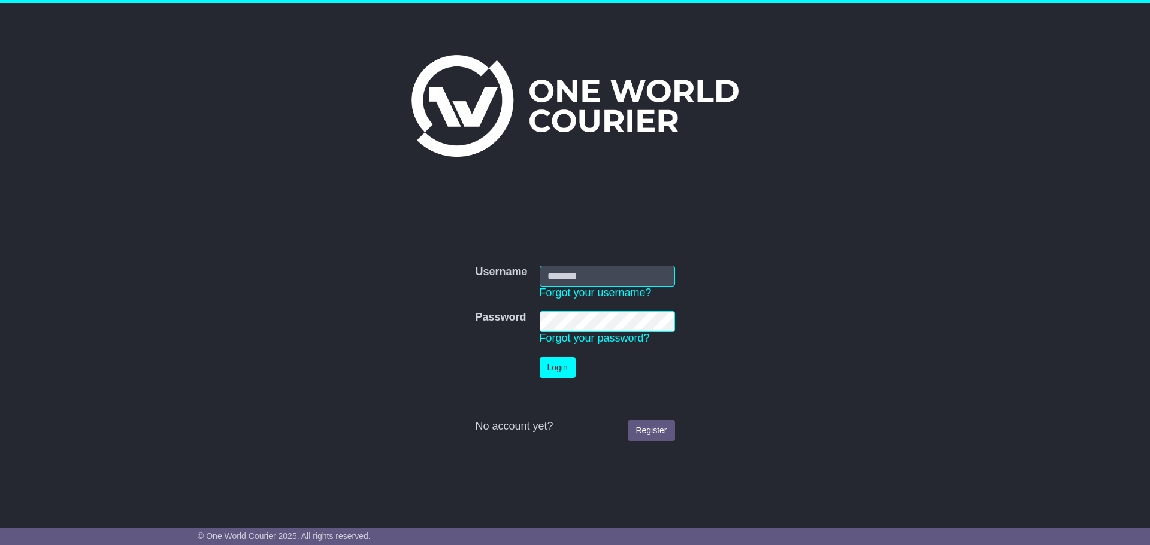  Describe the element at coordinates (651, 431) in the screenshot. I see `a: Register` at that location.